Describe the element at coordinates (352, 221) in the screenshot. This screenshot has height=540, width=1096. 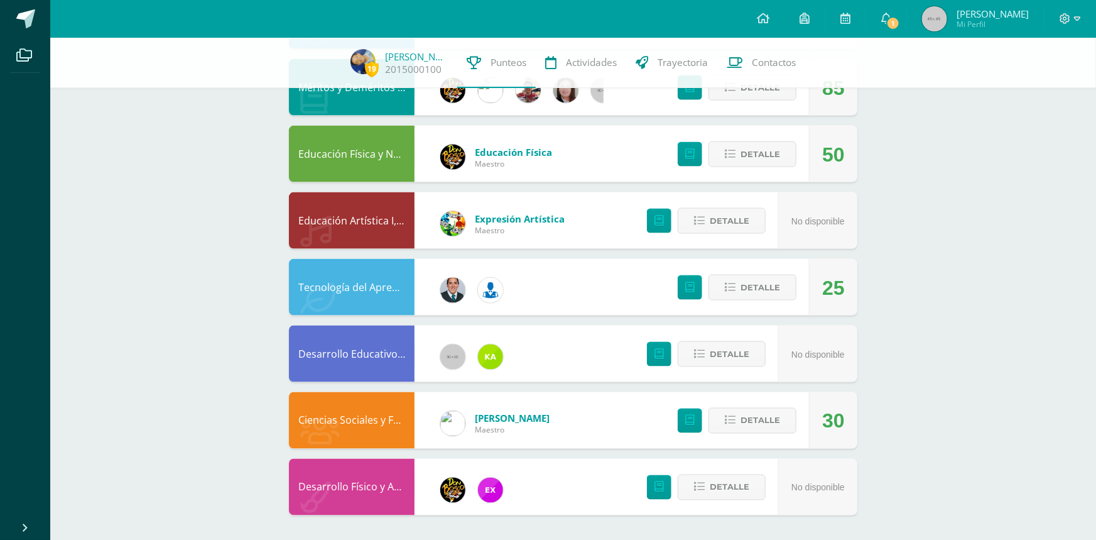
I see `div: Educación Artística I, Música y Danza` at that location.